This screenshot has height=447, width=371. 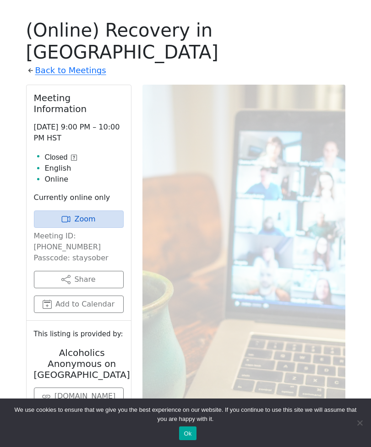 What do you see at coordinates (84, 180) in the screenshot?
I see `li: Online` at bounding box center [84, 180].